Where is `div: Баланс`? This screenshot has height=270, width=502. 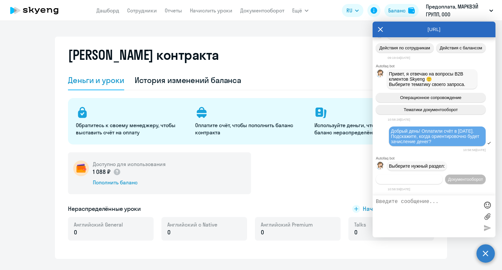
div: Баланс is located at coordinates (397, 10).